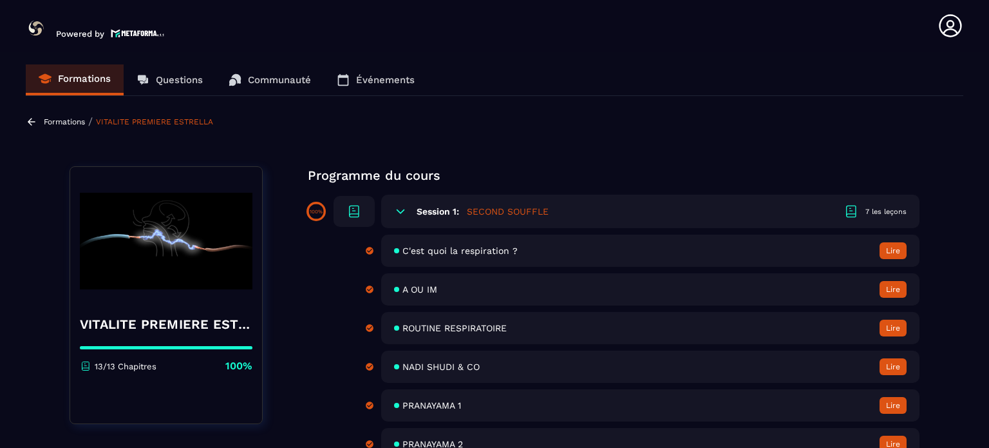 This screenshot has height=448, width=989. I want to click on img: logo-branding, so click(36, 28).